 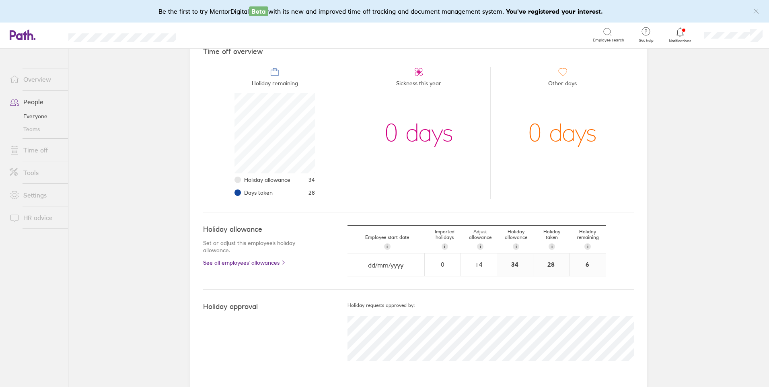 I want to click on a: People, so click(x=35, y=102).